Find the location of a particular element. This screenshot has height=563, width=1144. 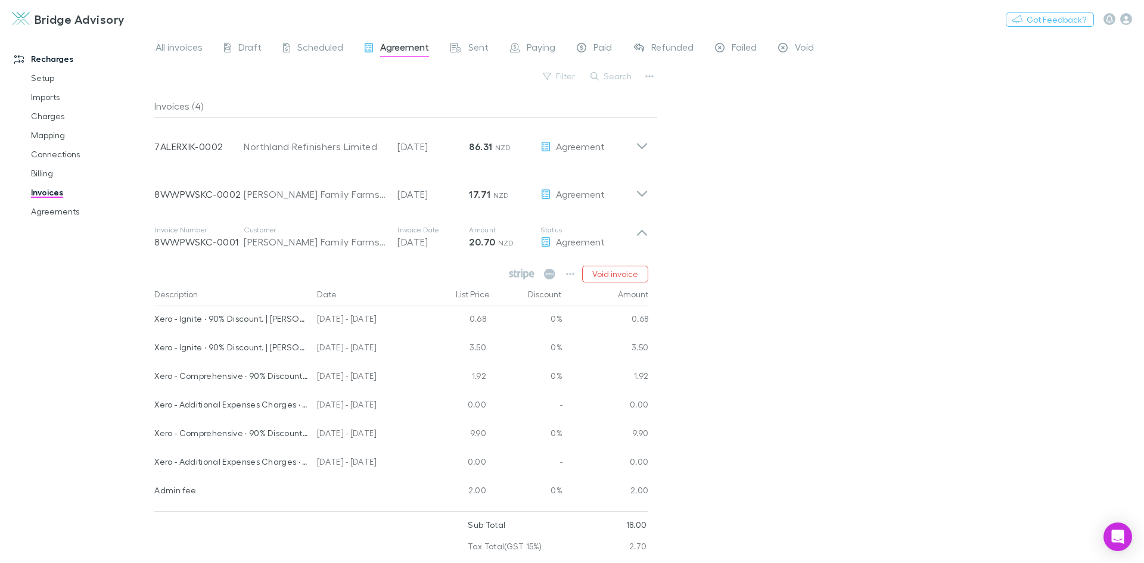

div: Northland Refinishers Limited is located at coordinates (315, 147).